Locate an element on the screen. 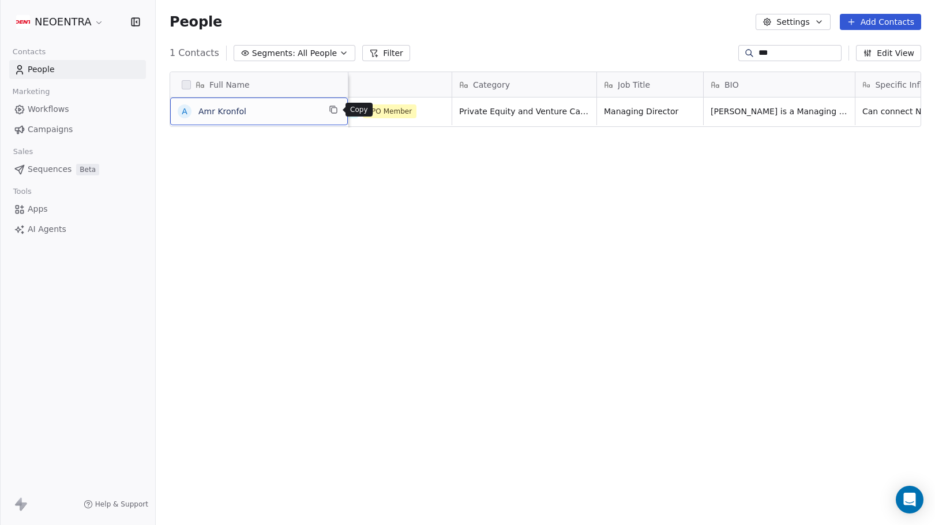 This screenshot has height=525, width=935. span: AI Agents is located at coordinates (47, 229).